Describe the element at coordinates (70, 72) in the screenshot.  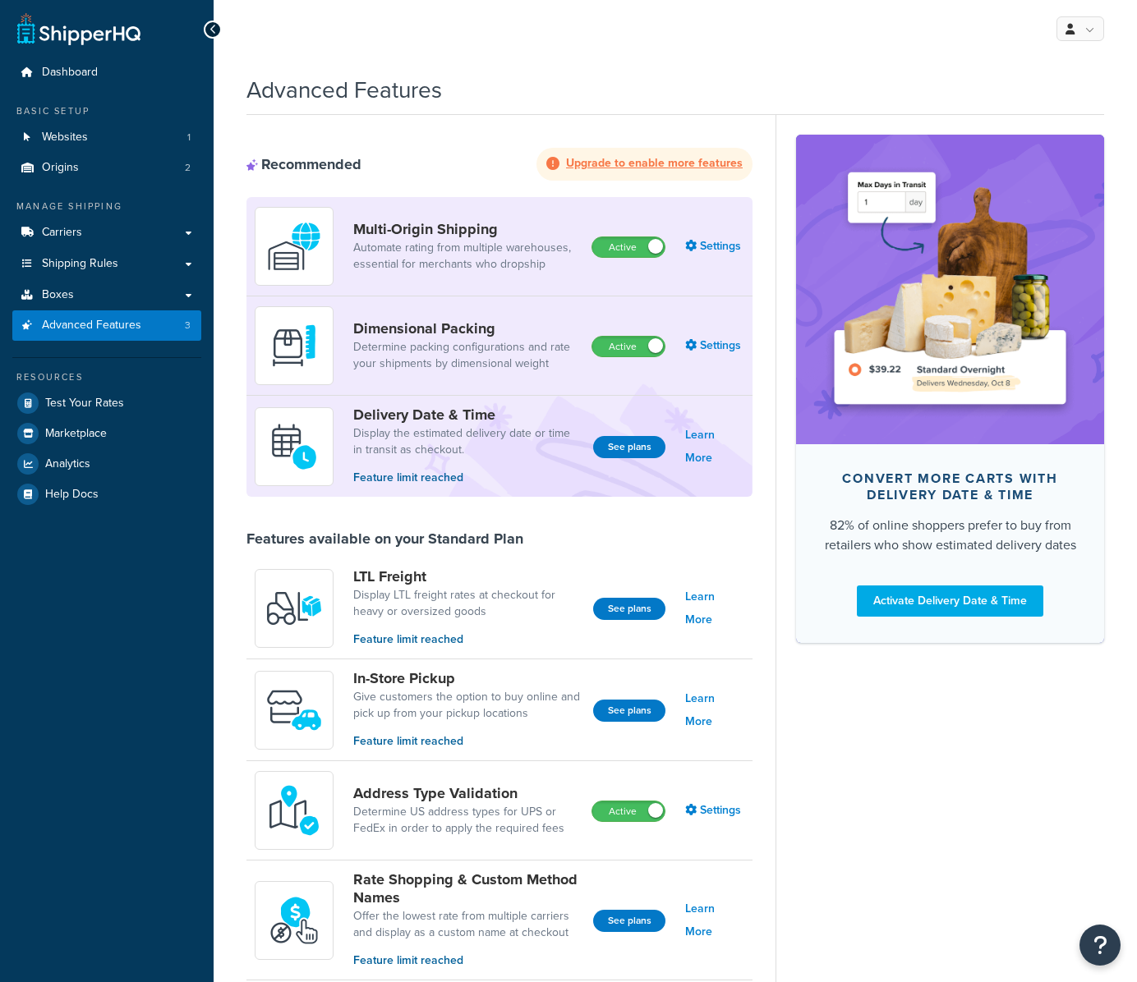
I see `span: Dashboard` at that location.